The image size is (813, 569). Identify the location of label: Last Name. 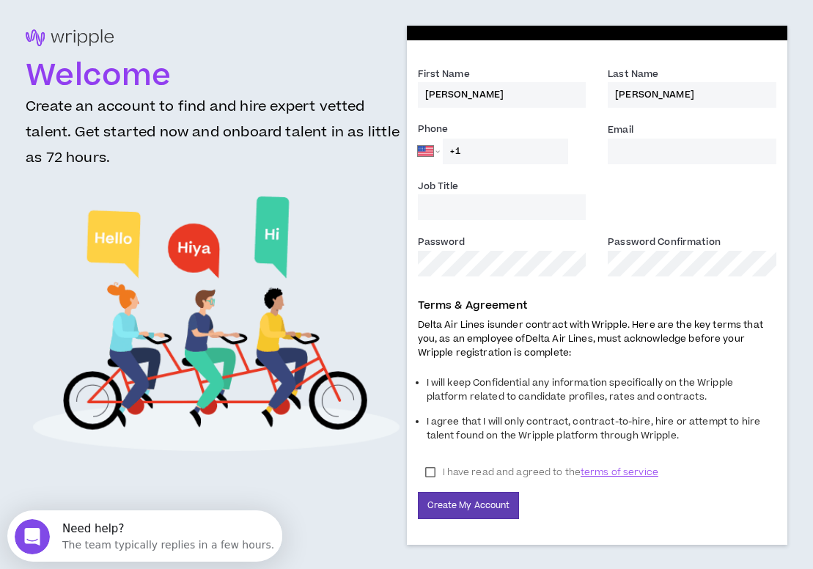
(633, 76).